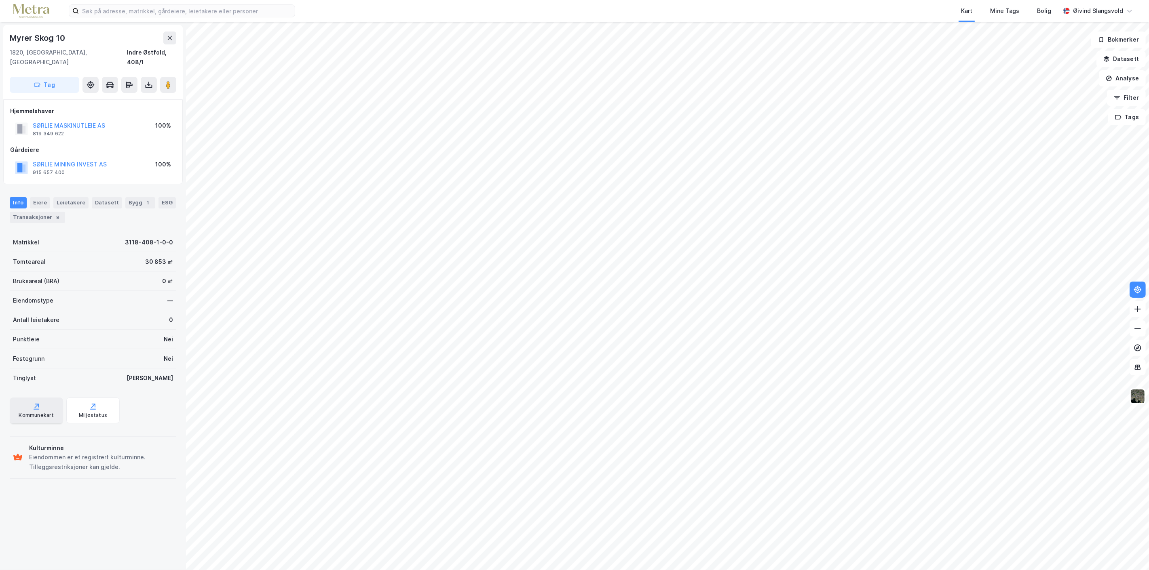  I want to click on button: Analyse, so click(1122, 78).